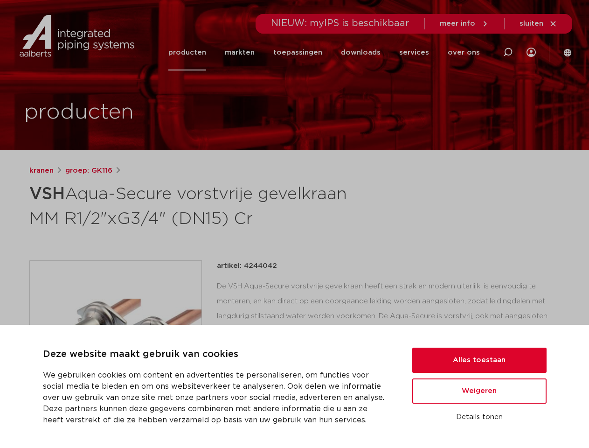  What do you see at coordinates (458, 23) in the screenshot?
I see `span: meer info` at bounding box center [458, 23].